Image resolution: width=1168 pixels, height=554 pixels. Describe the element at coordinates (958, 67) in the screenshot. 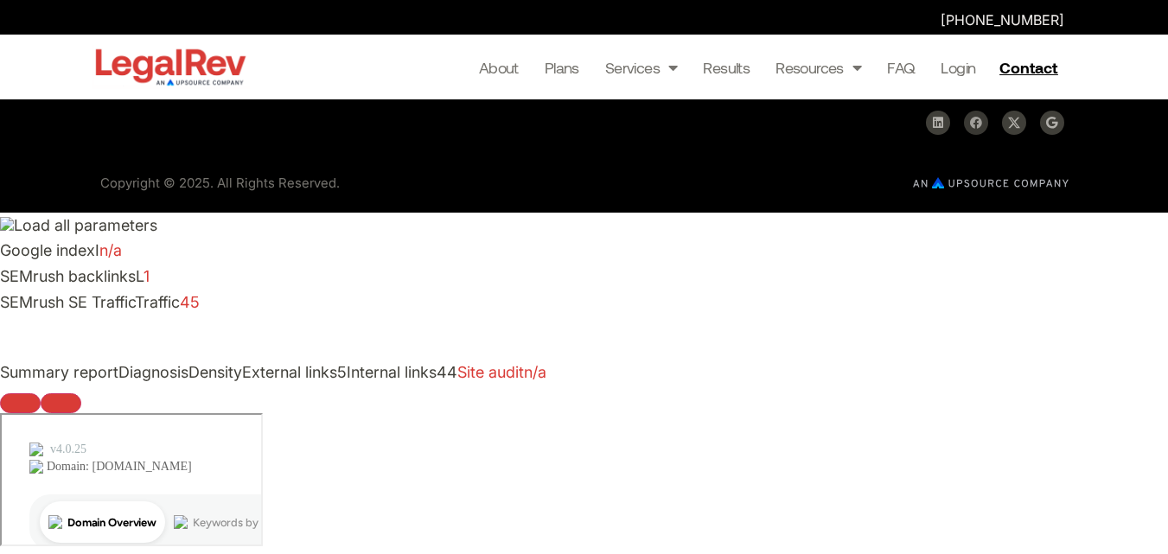

I see `a: Login` at that location.